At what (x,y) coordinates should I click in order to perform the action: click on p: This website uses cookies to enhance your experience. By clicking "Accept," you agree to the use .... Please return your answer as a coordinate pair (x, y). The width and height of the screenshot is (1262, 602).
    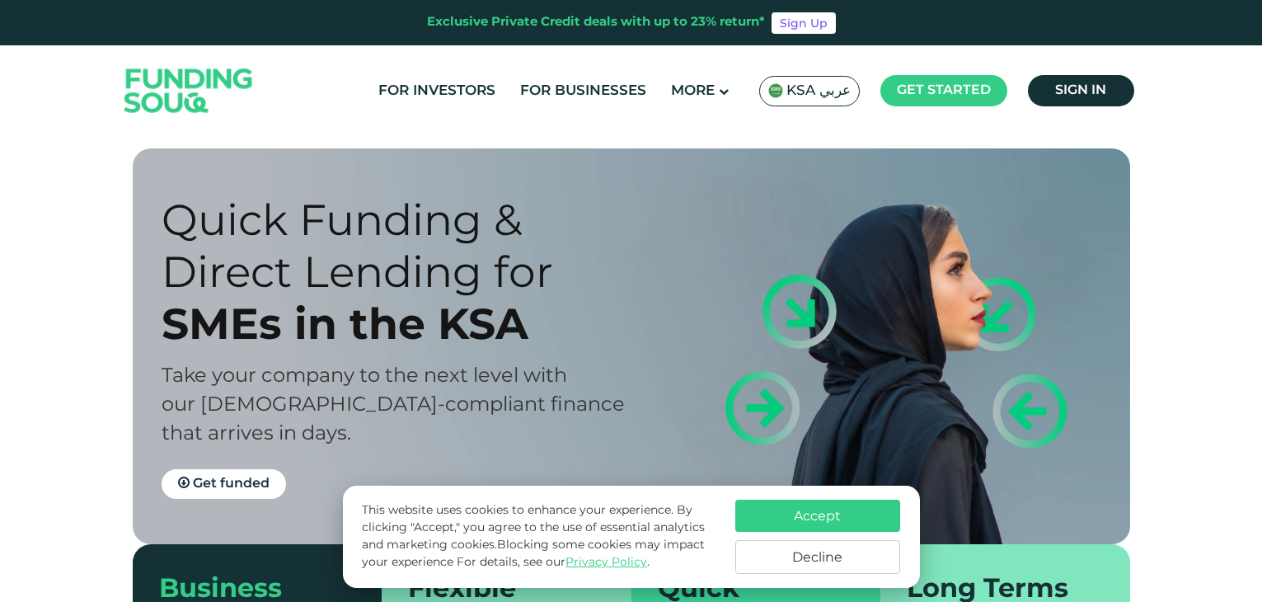
    Looking at the image, I should click on (540, 537).